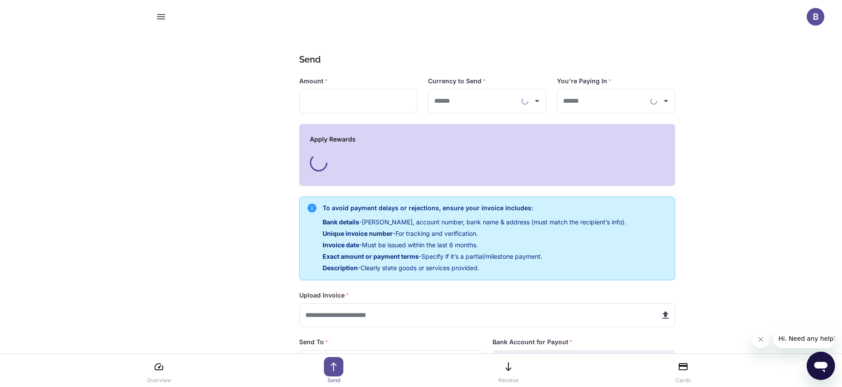  Describe the element at coordinates (584, 81) in the screenshot. I see `label: You're Paying In` at that location.